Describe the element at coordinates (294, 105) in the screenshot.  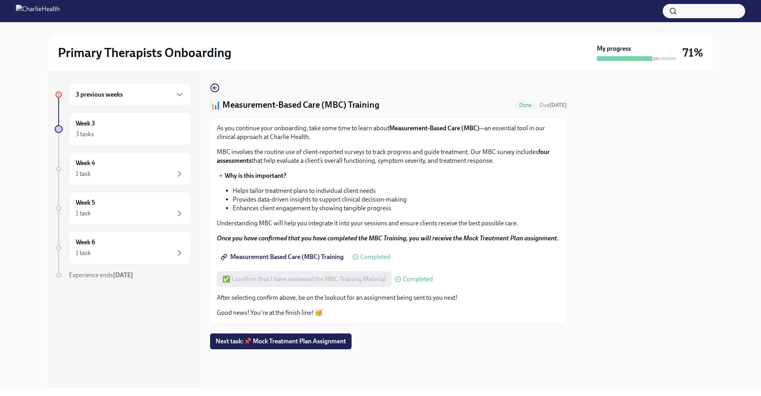
I see `h4: 📊 Measurement-Based Care (MBC) Training` at that location.